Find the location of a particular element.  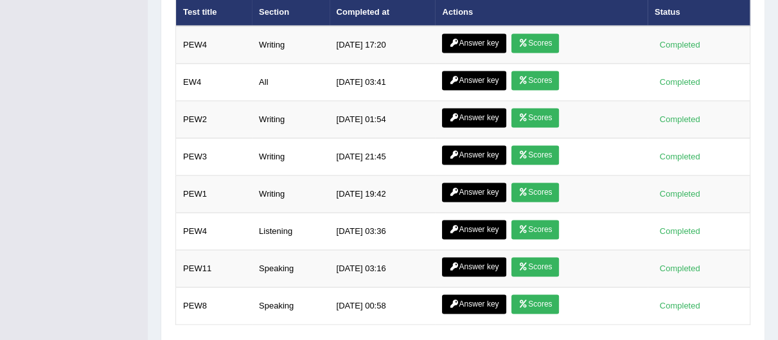

td: Listening is located at coordinates (290, 231).